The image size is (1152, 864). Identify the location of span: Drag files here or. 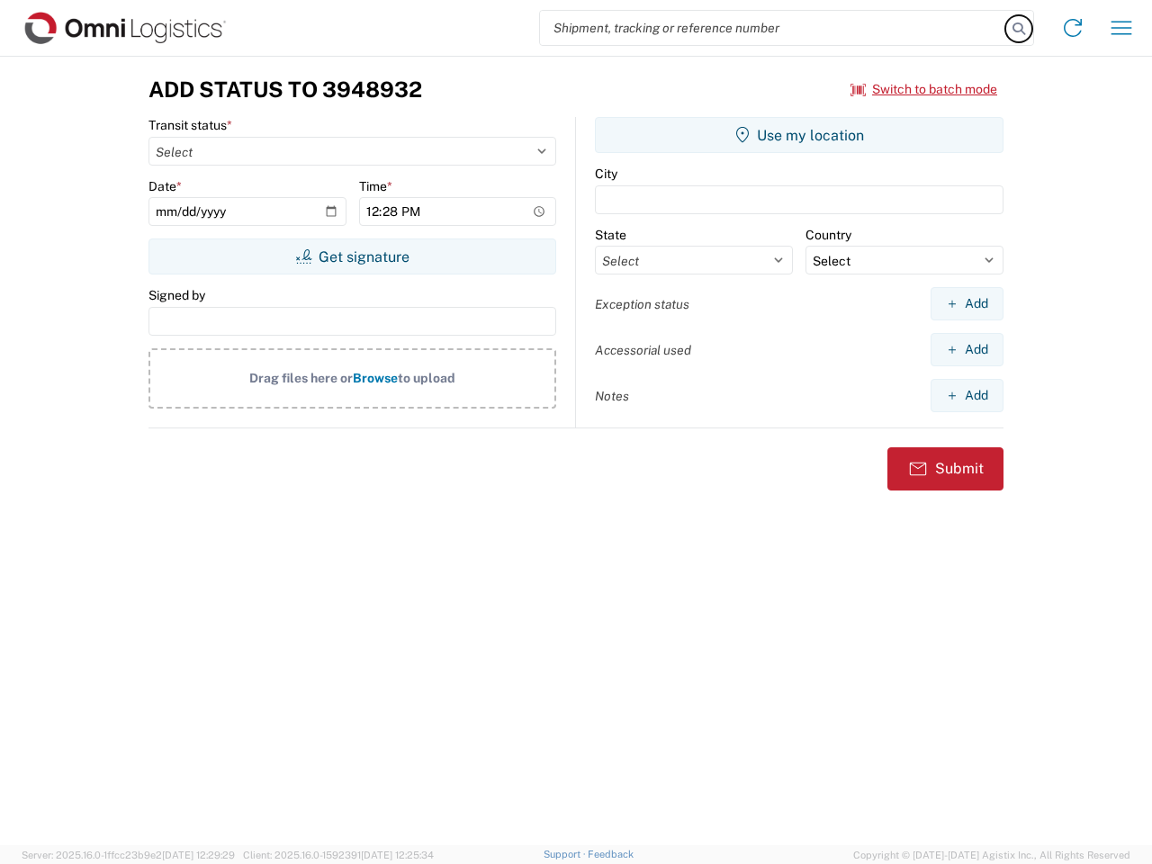
(300, 378).